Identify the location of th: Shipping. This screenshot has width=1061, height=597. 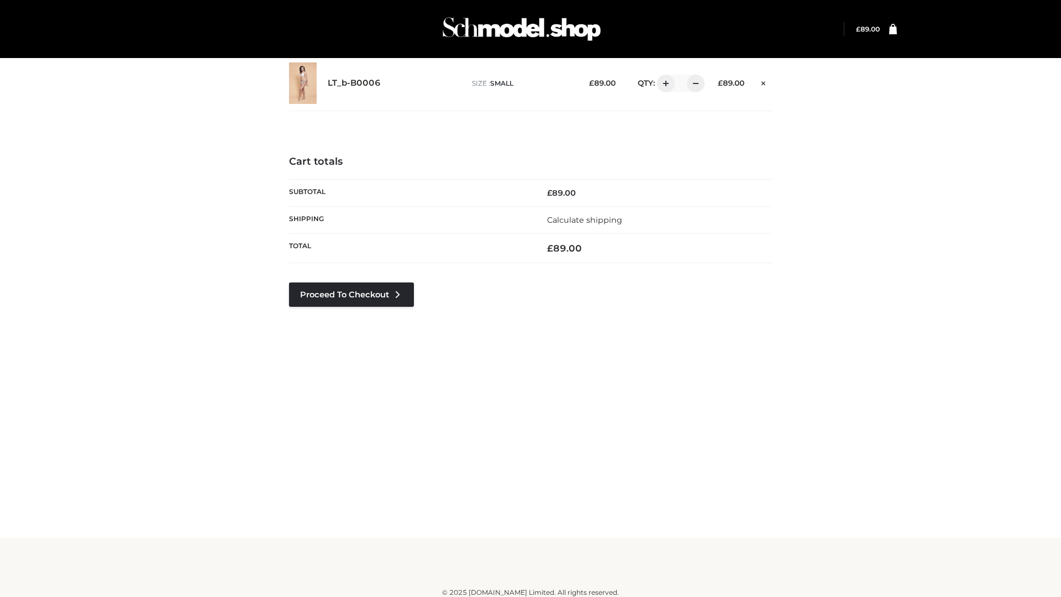
(409, 219).